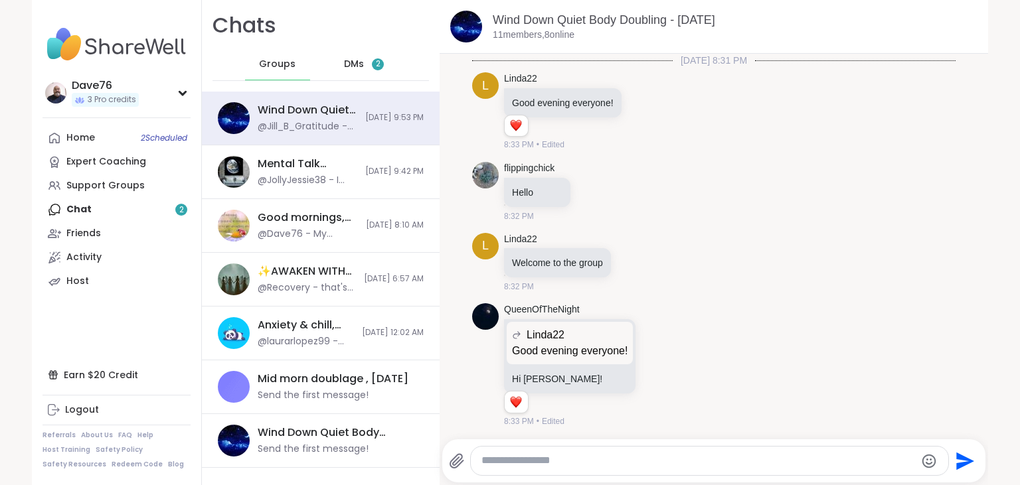  Describe the element at coordinates (59, 436) in the screenshot. I see `a: Referrals` at that location.